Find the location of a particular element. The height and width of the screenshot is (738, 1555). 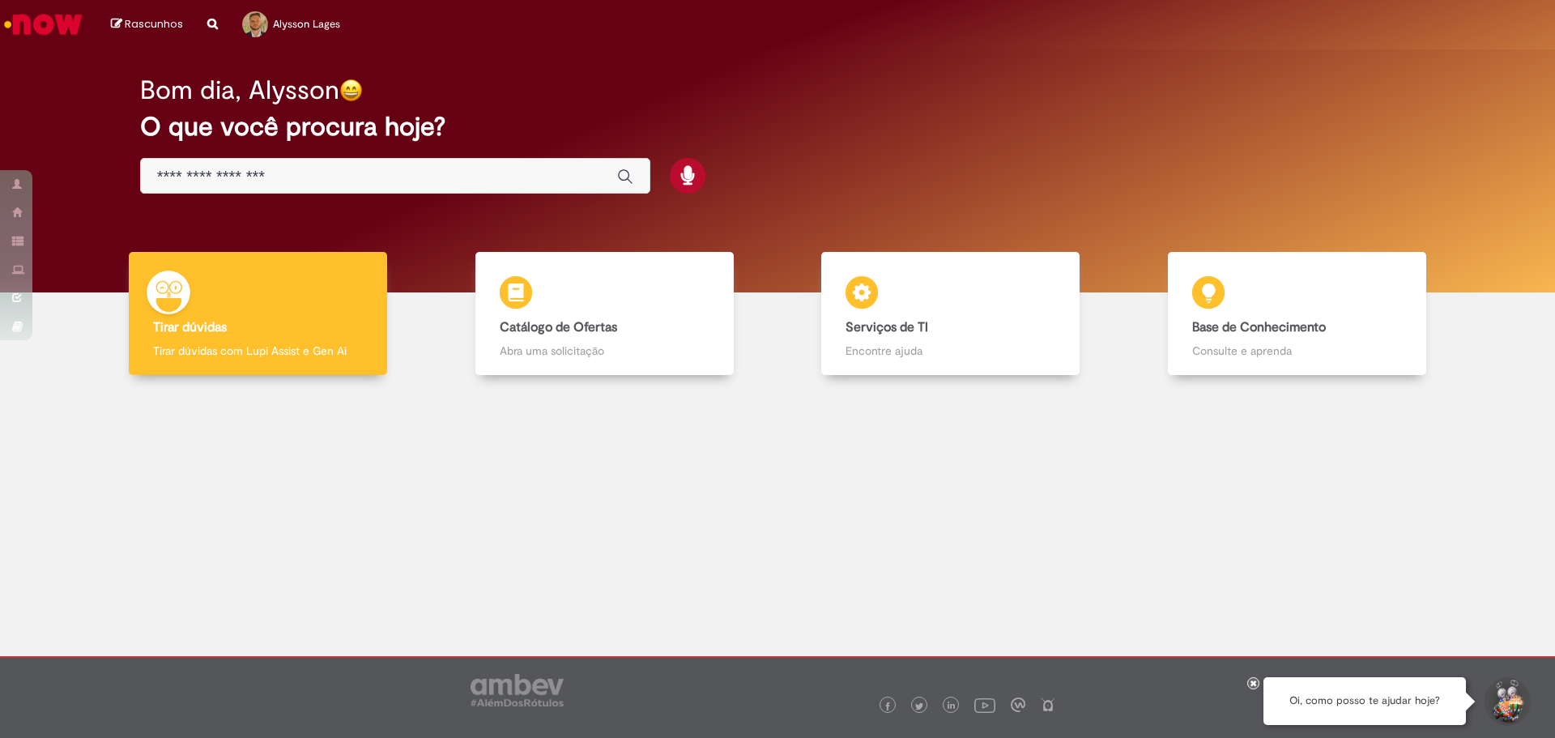

p: Tirar dúvidas com Lupi Assist e Gen Ai is located at coordinates (257, 351).